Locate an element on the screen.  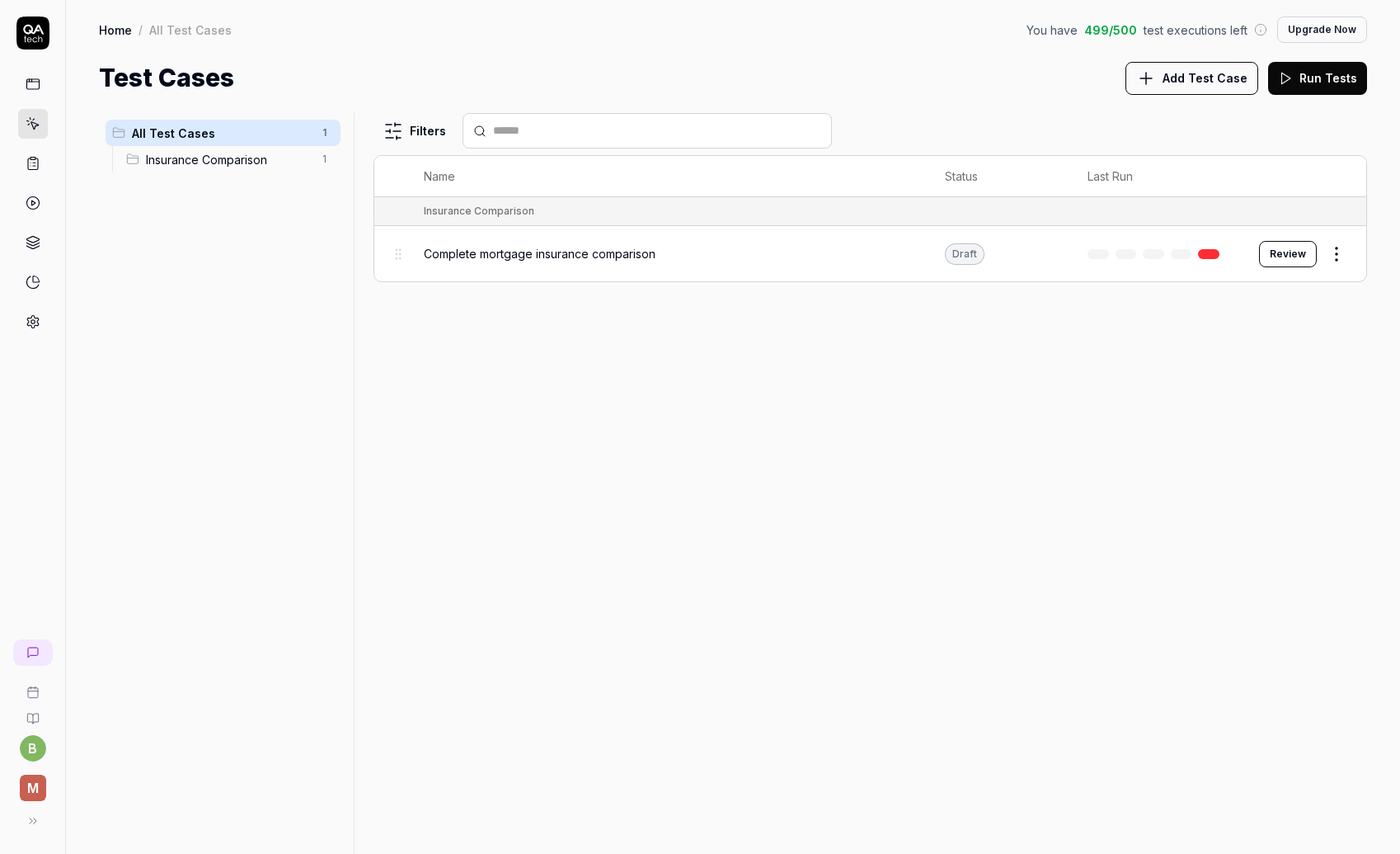
span: Add Test Case is located at coordinates (1205, 78).